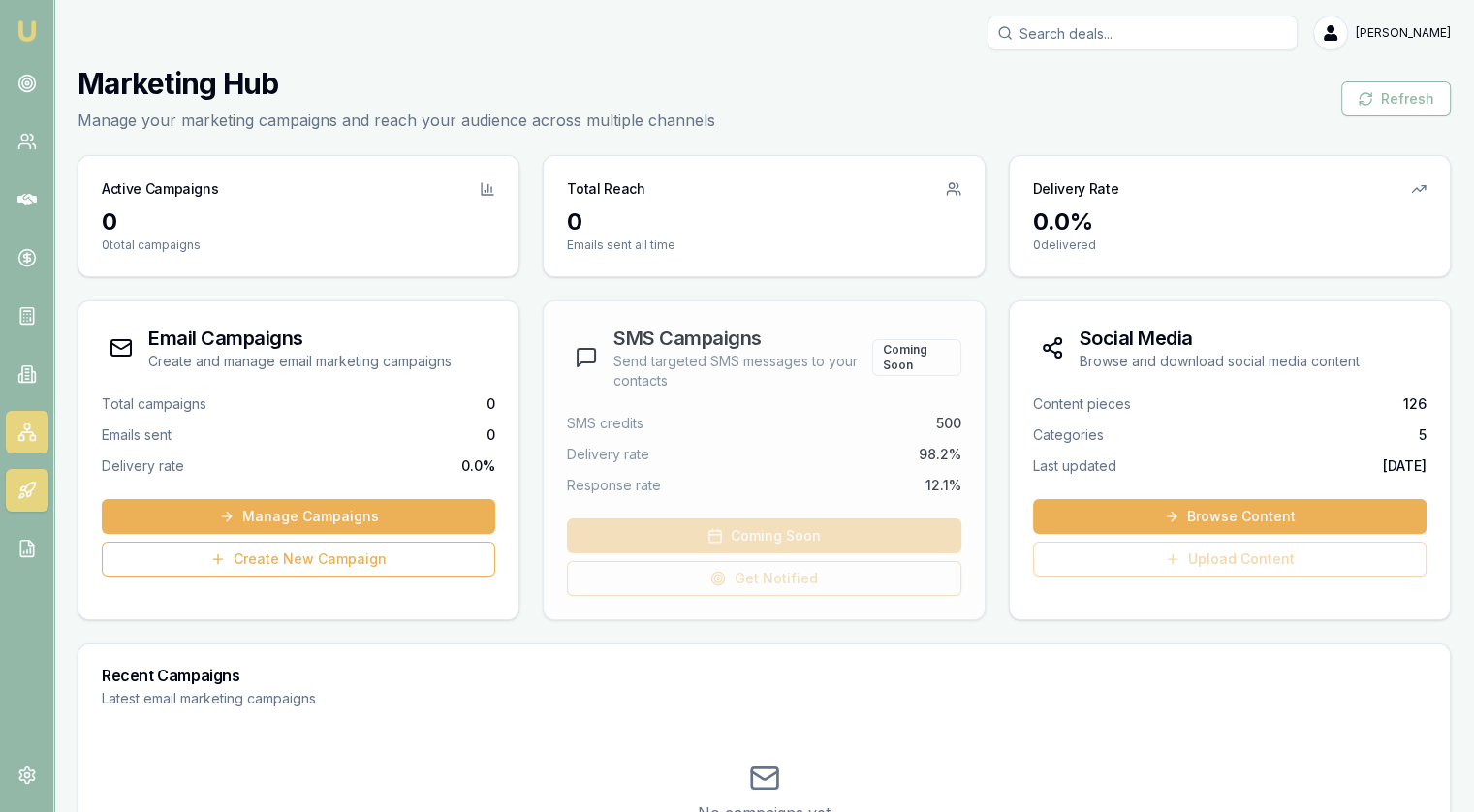  What do you see at coordinates (606, 189) in the screenshot?
I see `h3: Total Reach` at bounding box center [606, 189].